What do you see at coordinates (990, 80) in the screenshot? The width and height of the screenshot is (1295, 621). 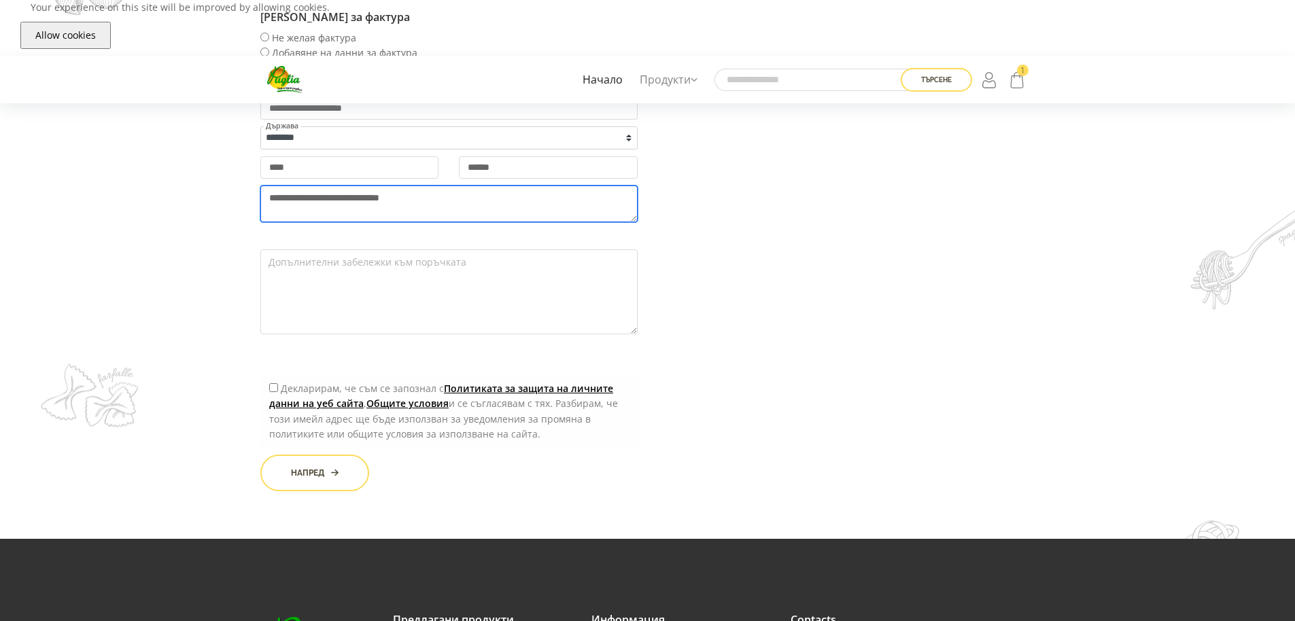 I see `a: Login` at bounding box center [990, 80].